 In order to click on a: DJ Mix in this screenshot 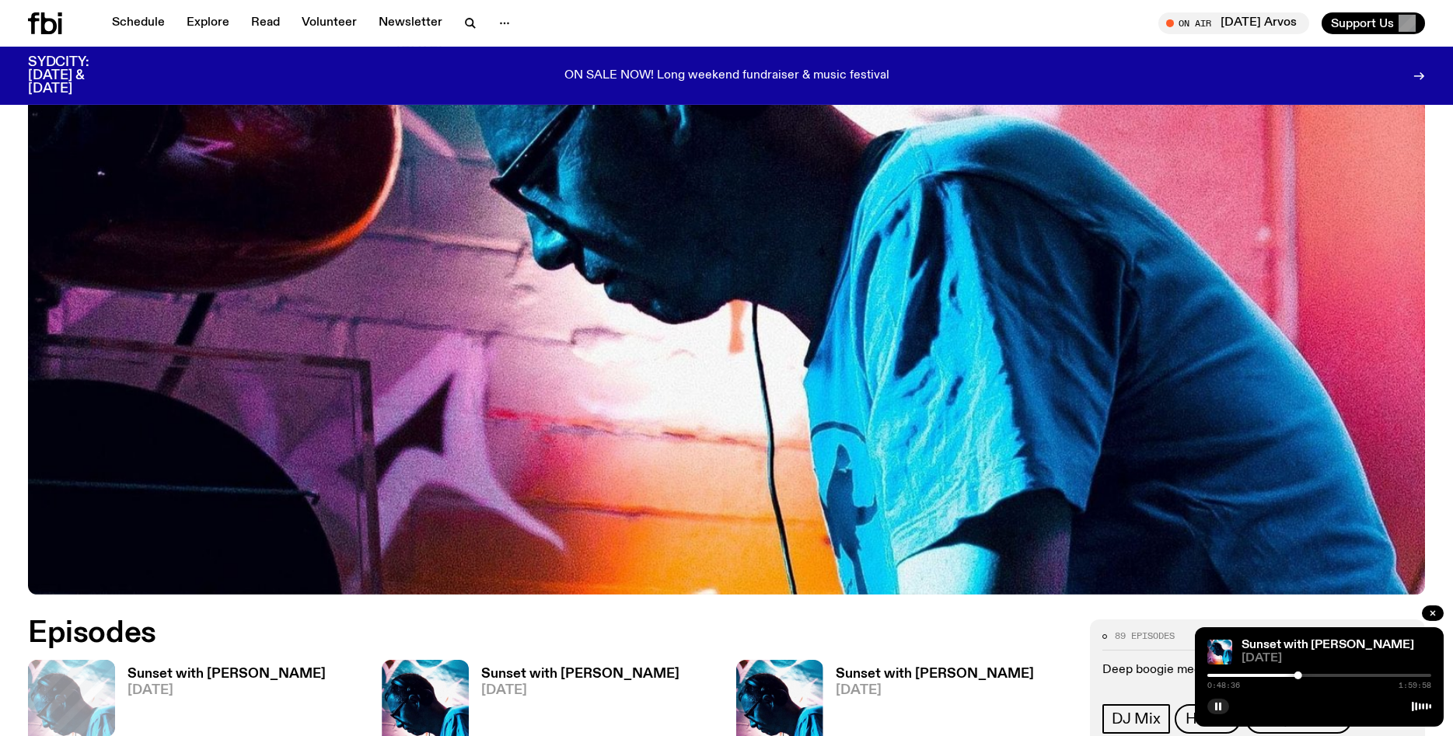, I will do `click(1136, 719)`.